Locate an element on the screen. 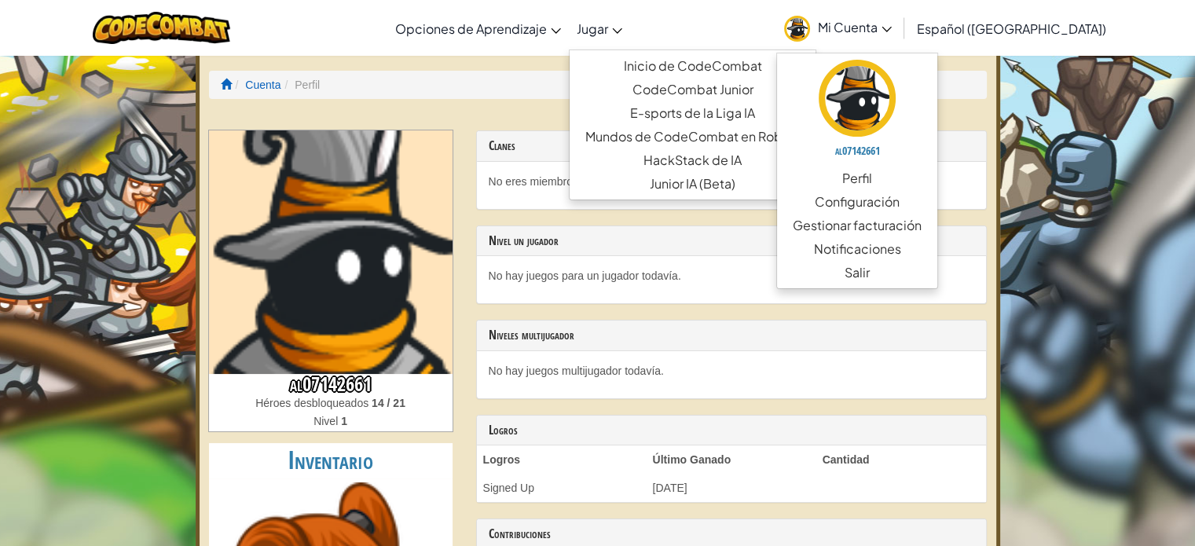  img: CodeCombat logo is located at coordinates (161, 28).